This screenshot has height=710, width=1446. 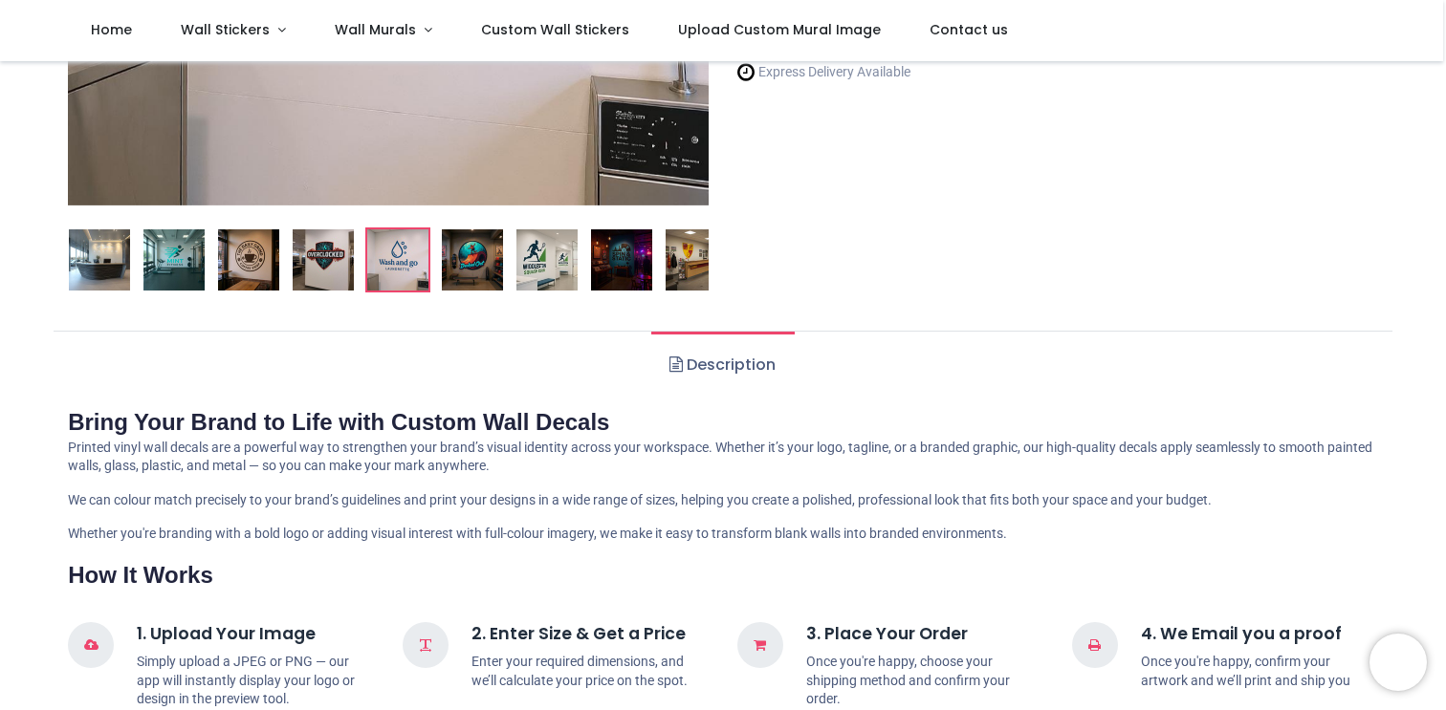 What do you see at coordinates (255, 681) in the screenshot?
I see `p: Simply upload a JPEG or PNG — our app will instantly display your logo or design in the preview t...` at bounding box center [255, 681].